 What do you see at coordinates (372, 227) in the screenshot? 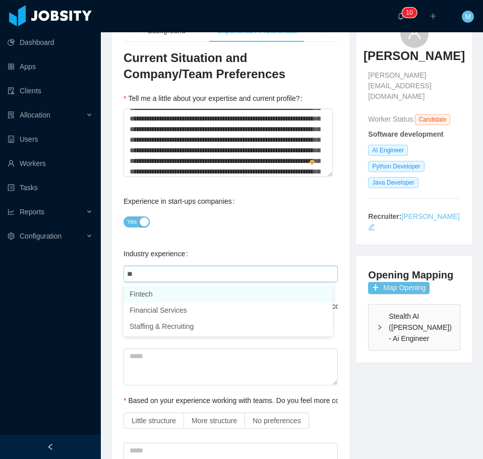
I see `i: icon: edit` at bounding box center [372, 227].